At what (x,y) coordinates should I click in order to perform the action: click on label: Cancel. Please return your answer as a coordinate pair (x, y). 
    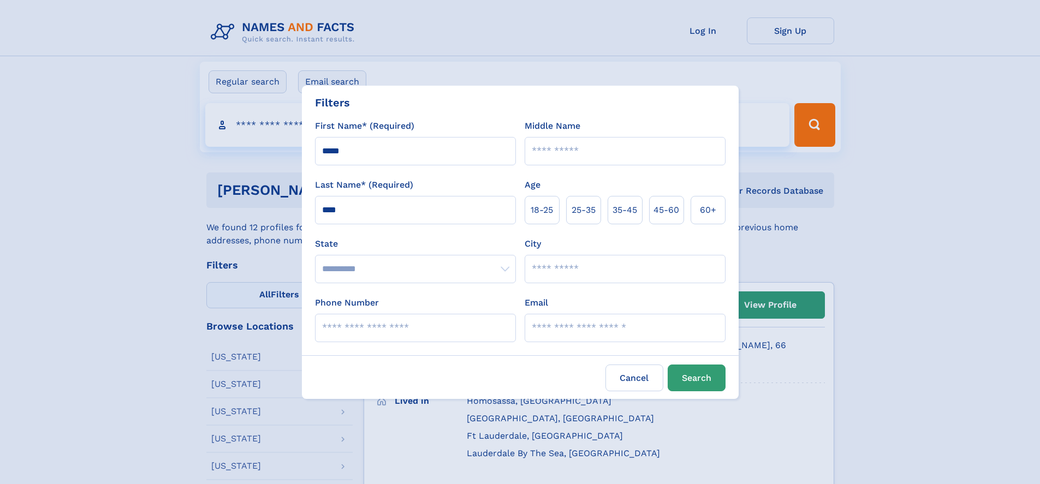
    Looking at the image, I should click on (635, 378).